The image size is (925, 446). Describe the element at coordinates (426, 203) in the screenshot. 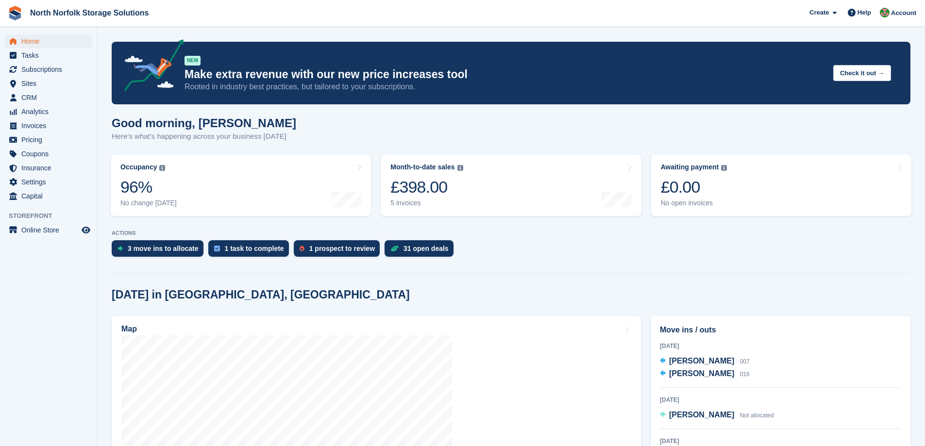

I see `div: 5 invoices` at that location.